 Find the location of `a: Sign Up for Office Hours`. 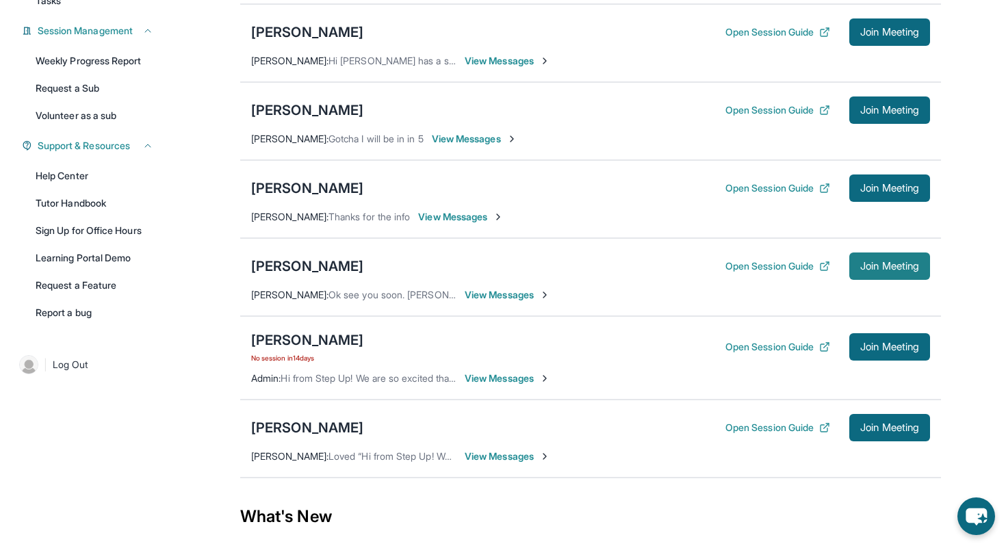

a: Sign Up for Office Hours is located at coordinates (94, 231).